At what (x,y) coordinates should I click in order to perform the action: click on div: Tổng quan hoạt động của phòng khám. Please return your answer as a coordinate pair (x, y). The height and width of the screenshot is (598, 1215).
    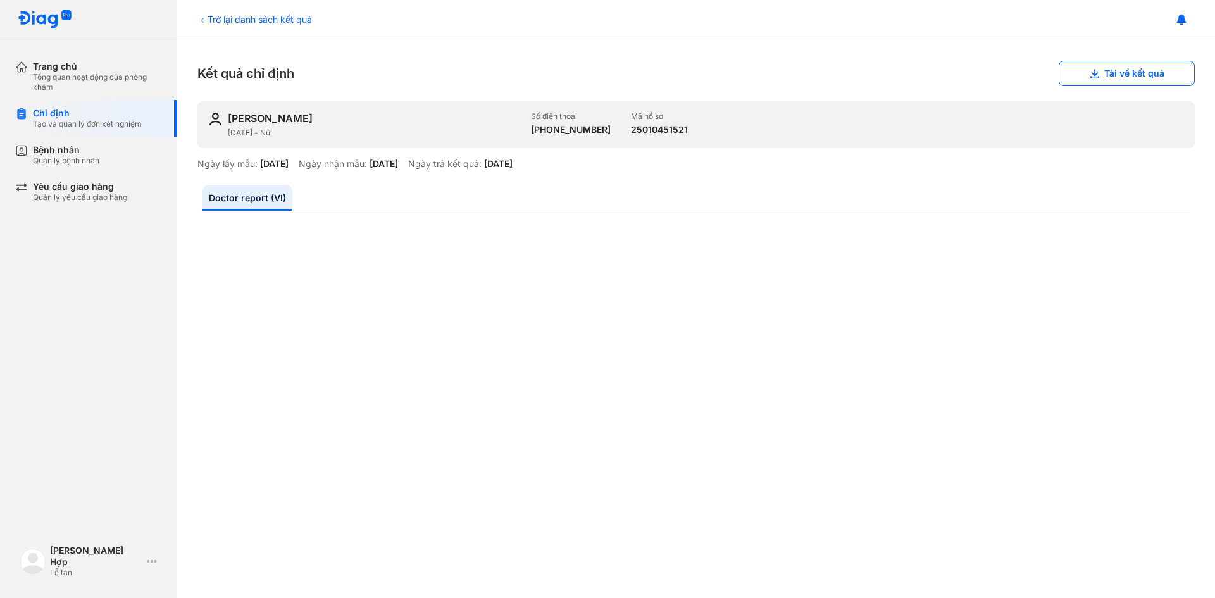
    Looking at the image, I should click on (97, 82).